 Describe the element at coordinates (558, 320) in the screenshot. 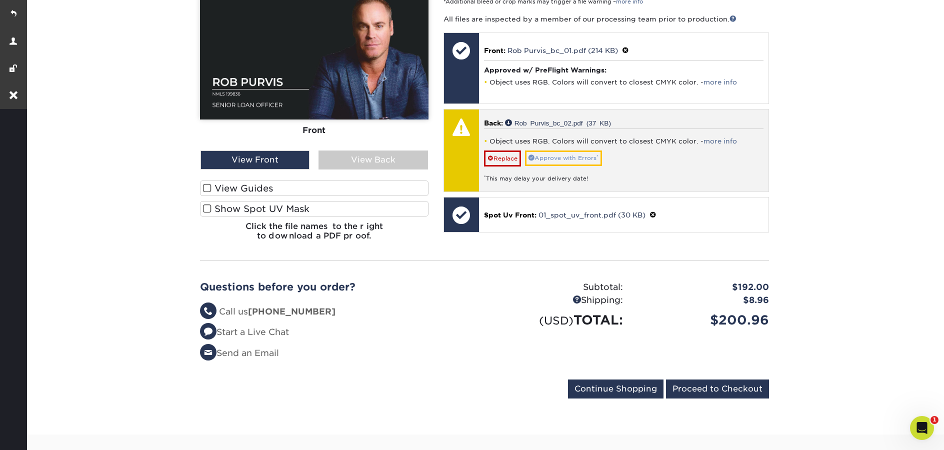

I see `div: TOTAL:` at that location.